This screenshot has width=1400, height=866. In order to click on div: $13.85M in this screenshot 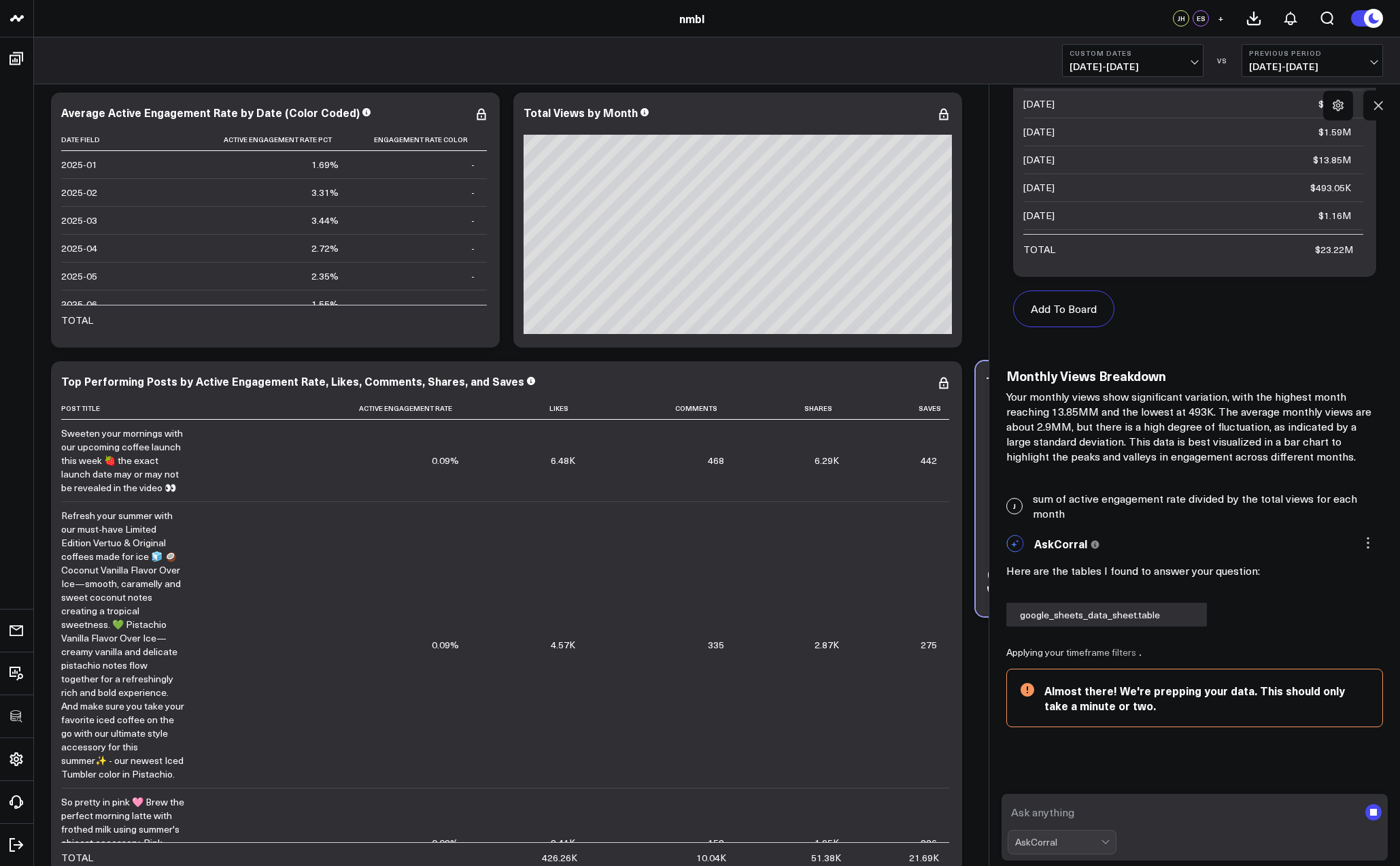, I will do `click(1332, 160)`.